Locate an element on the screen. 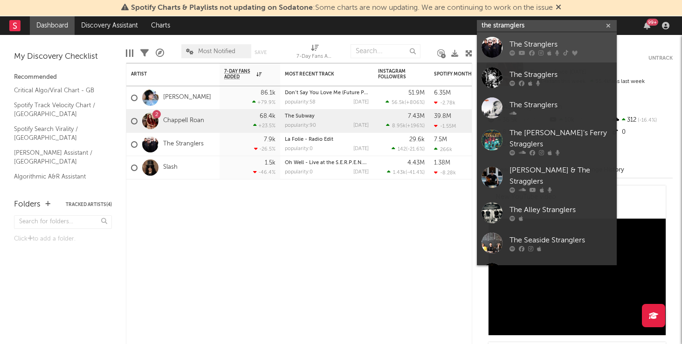  span: -41.4 % is located at coordinates (415, 172).